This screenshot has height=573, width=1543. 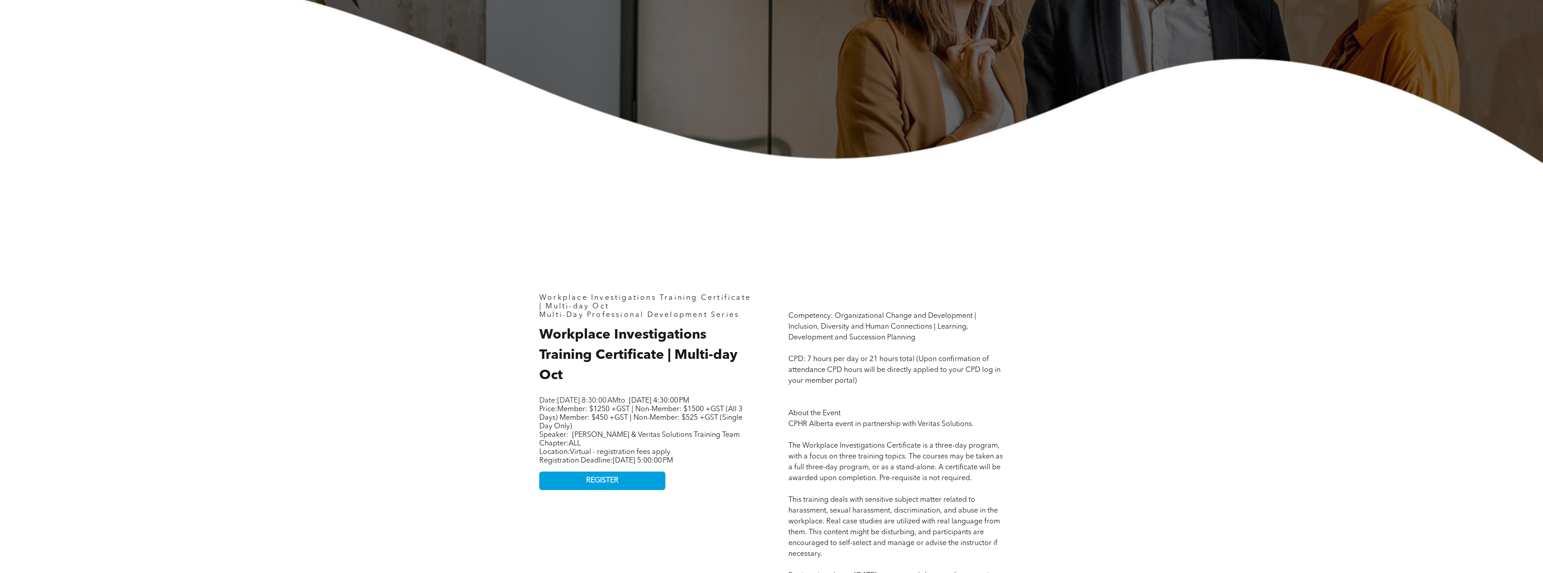 I want to click on span: ALL, so click(x=575, y=443).